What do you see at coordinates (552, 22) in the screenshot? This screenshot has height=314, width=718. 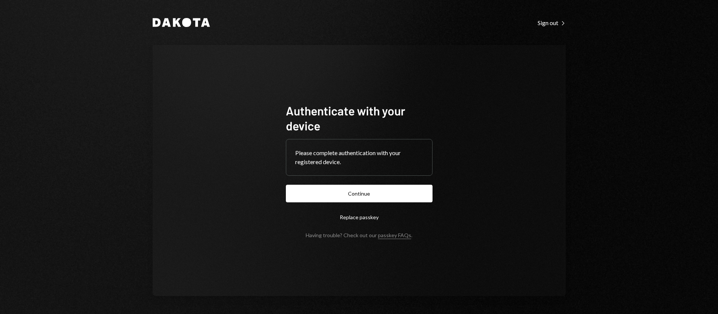 I see `a: Sign out` at bounding box center [552, 22].